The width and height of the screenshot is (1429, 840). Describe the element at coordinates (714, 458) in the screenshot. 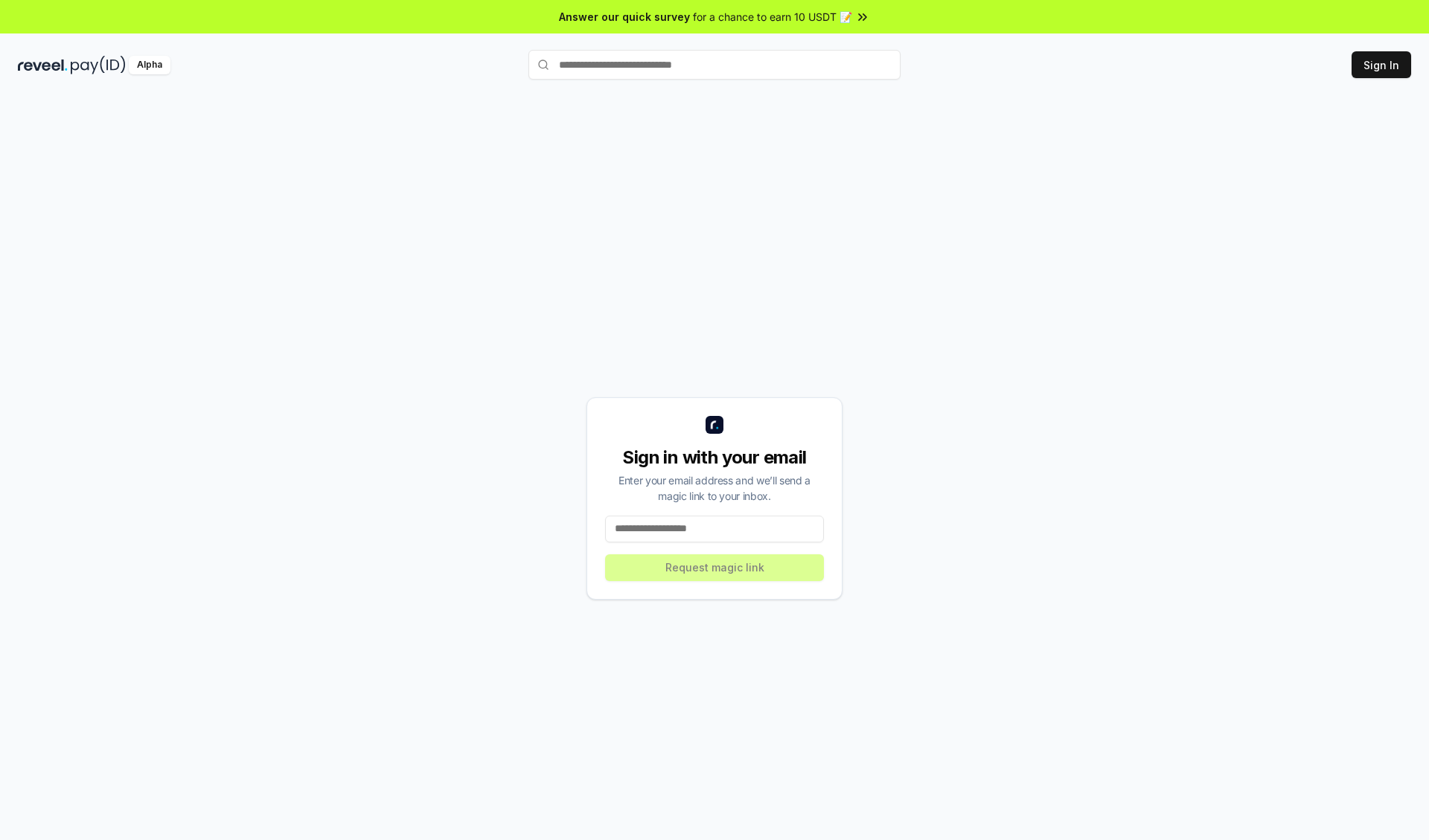

I see `div: Sign in with your email` at that location.